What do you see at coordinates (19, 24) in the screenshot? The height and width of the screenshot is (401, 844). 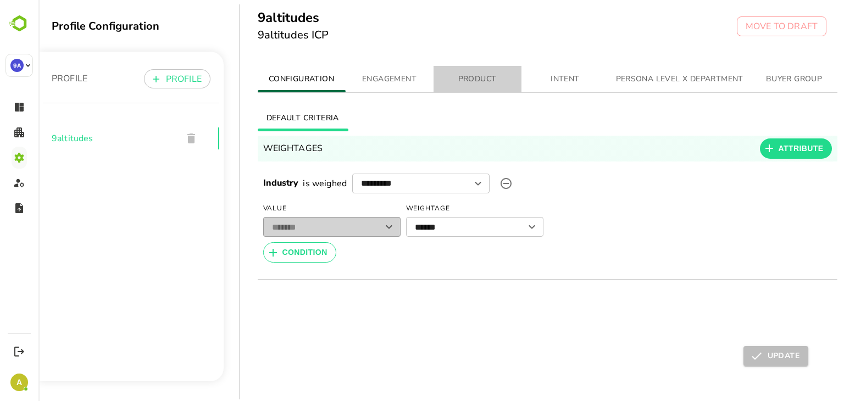 I see `img: BambooboxLogoMark.f1c84d78b4c51b1a7b5f700c9845e183.svg` at bounding box center [19, 24].